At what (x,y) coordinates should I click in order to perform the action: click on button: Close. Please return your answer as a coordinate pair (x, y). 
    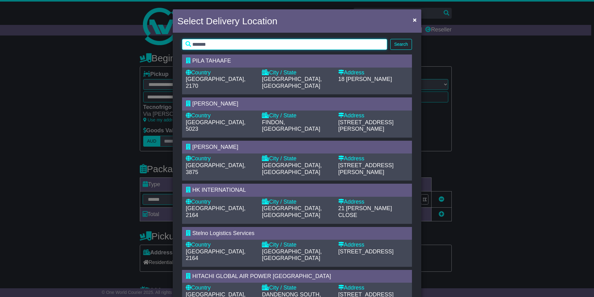
    Looking at the image, I should click on (415, 20).